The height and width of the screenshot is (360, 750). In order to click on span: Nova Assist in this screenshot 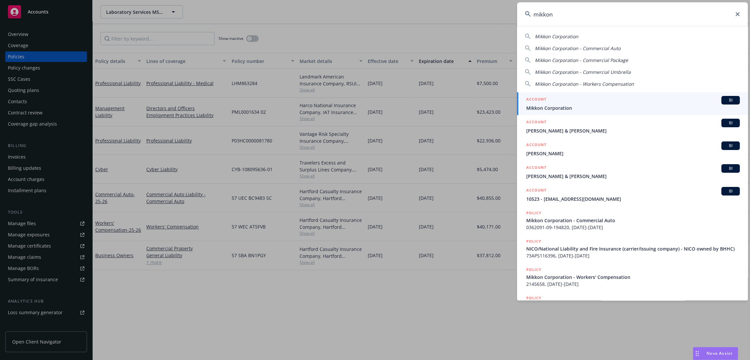, I will do `click(719, 353)`.